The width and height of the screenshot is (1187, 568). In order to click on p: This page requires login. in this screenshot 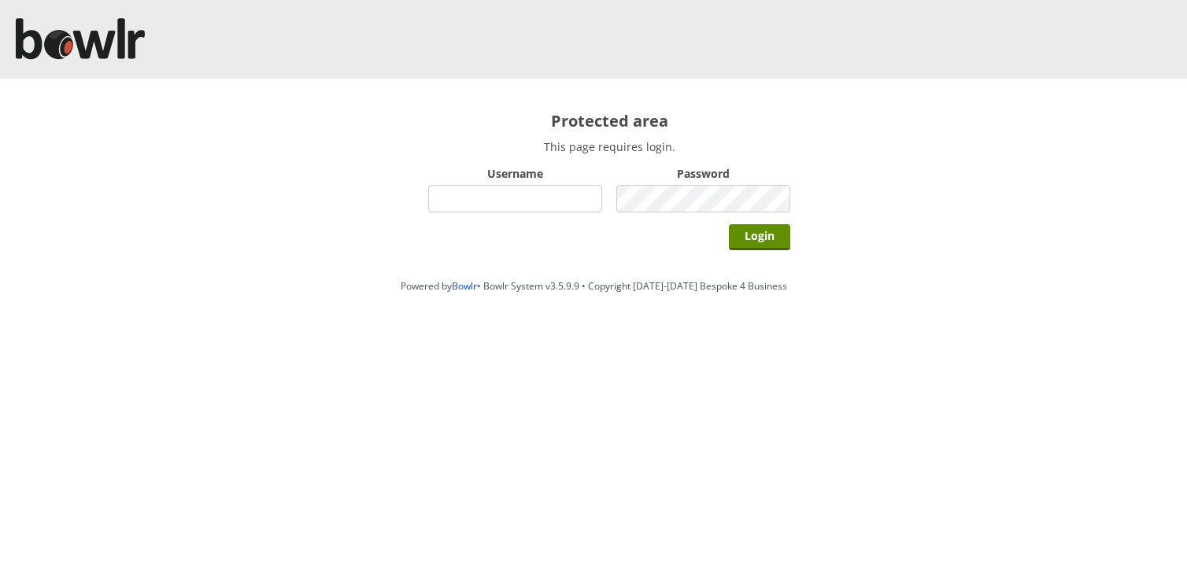, I will do `click(609, 146)`.